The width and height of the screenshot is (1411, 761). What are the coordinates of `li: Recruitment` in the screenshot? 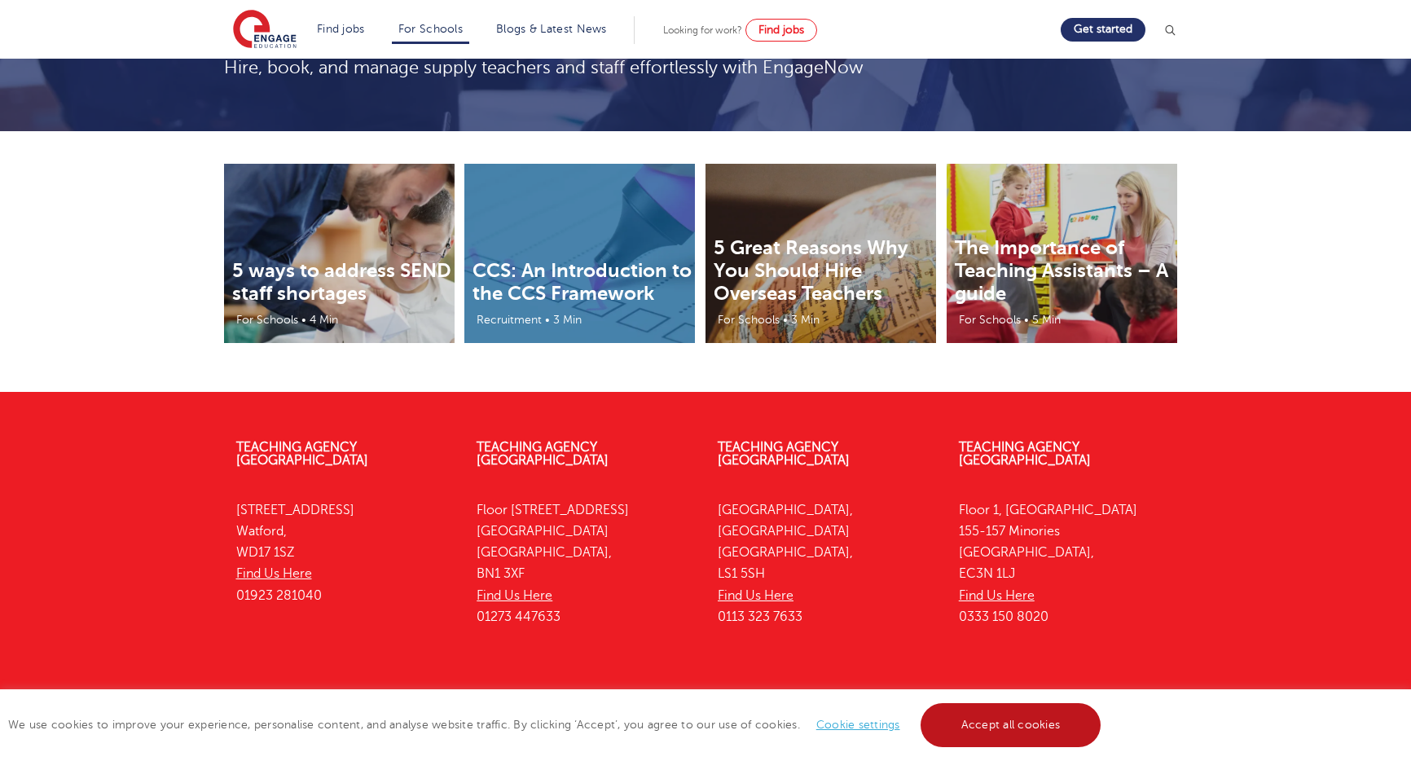 It's located at (506, 319).